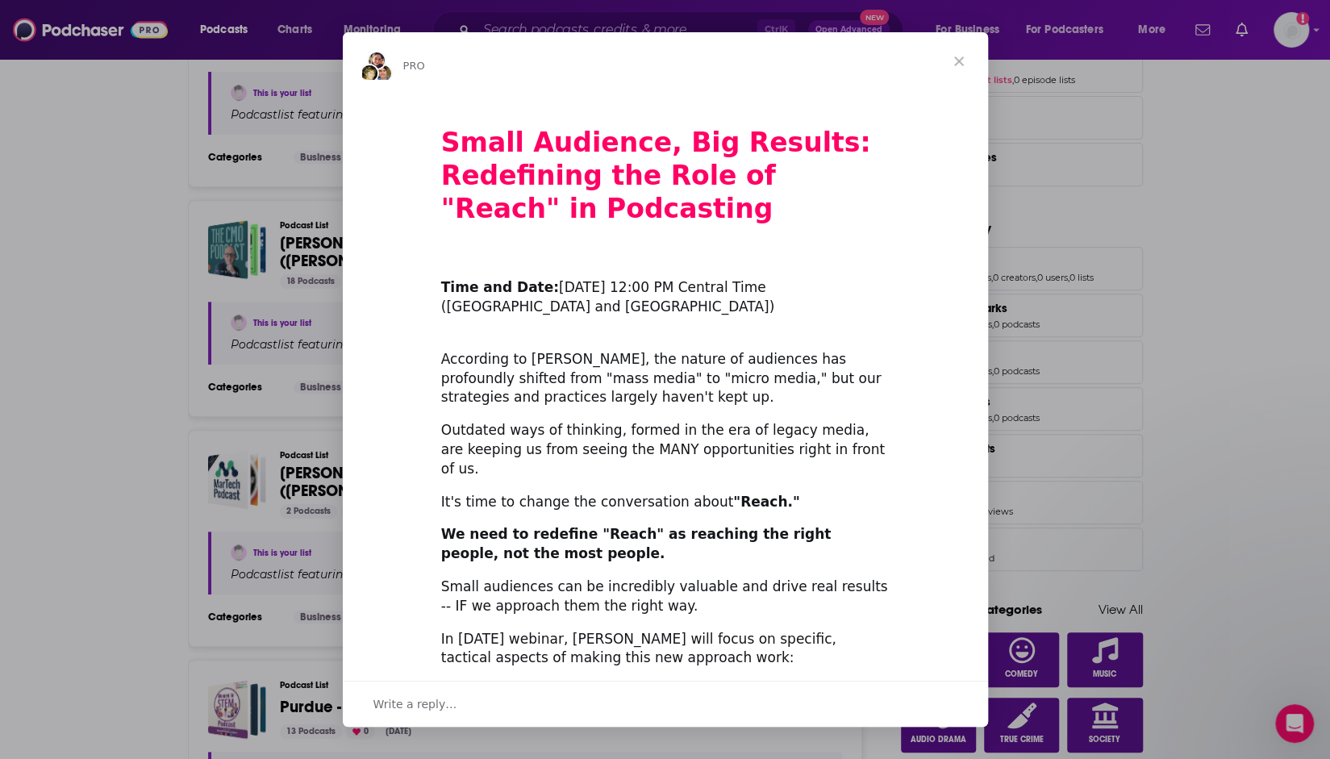  I want to click on b: "Reach.", so click(766, 502).